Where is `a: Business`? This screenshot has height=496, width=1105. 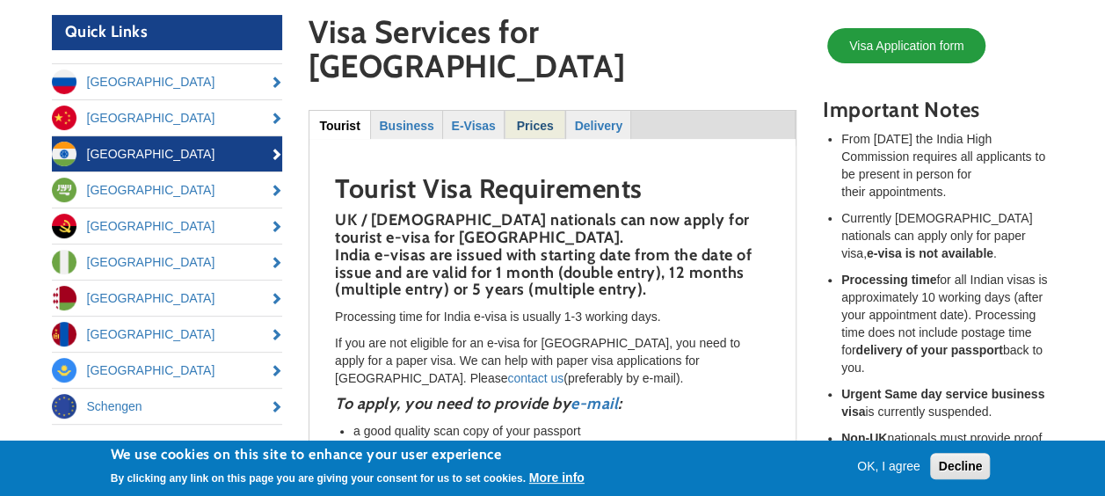
a: Business is located at coordinates (406, 124).